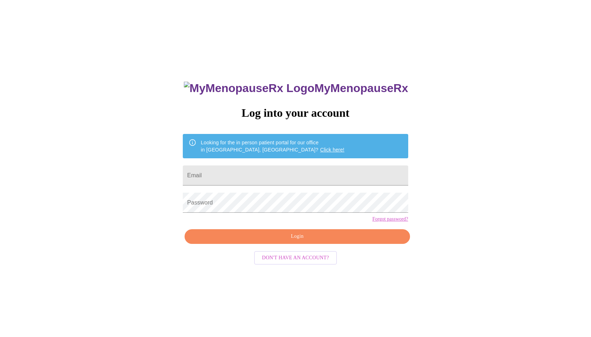  I want to click on a: Click here!, so click(332, 150).